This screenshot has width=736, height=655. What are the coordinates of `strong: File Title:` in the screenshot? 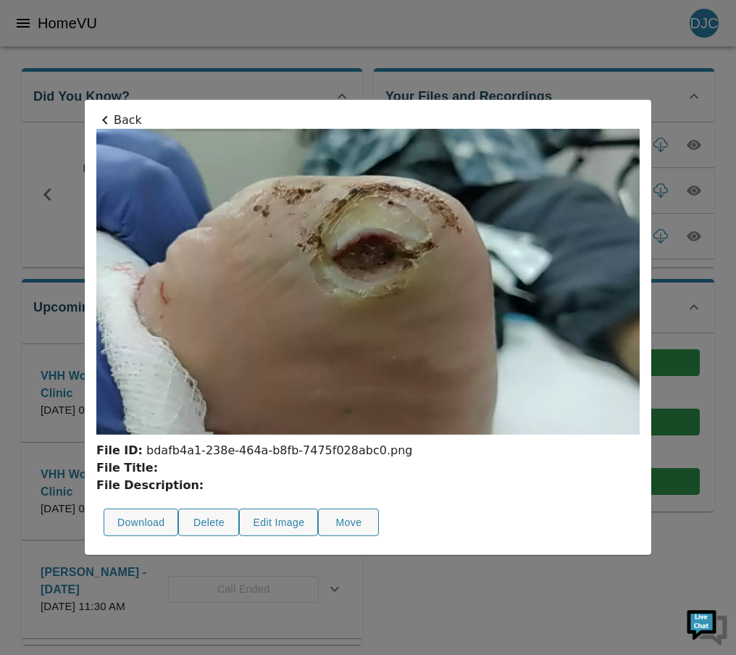 It's located at (127, 467).